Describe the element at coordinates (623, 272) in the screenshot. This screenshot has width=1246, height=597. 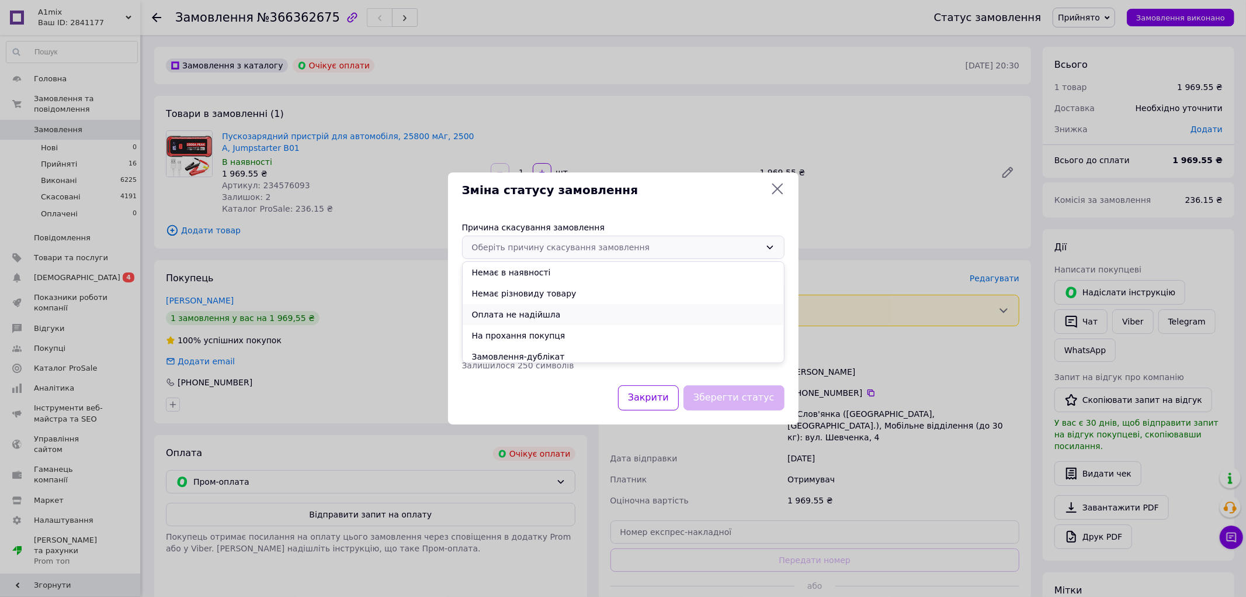
I see `li: Немає в наявності` at that location.